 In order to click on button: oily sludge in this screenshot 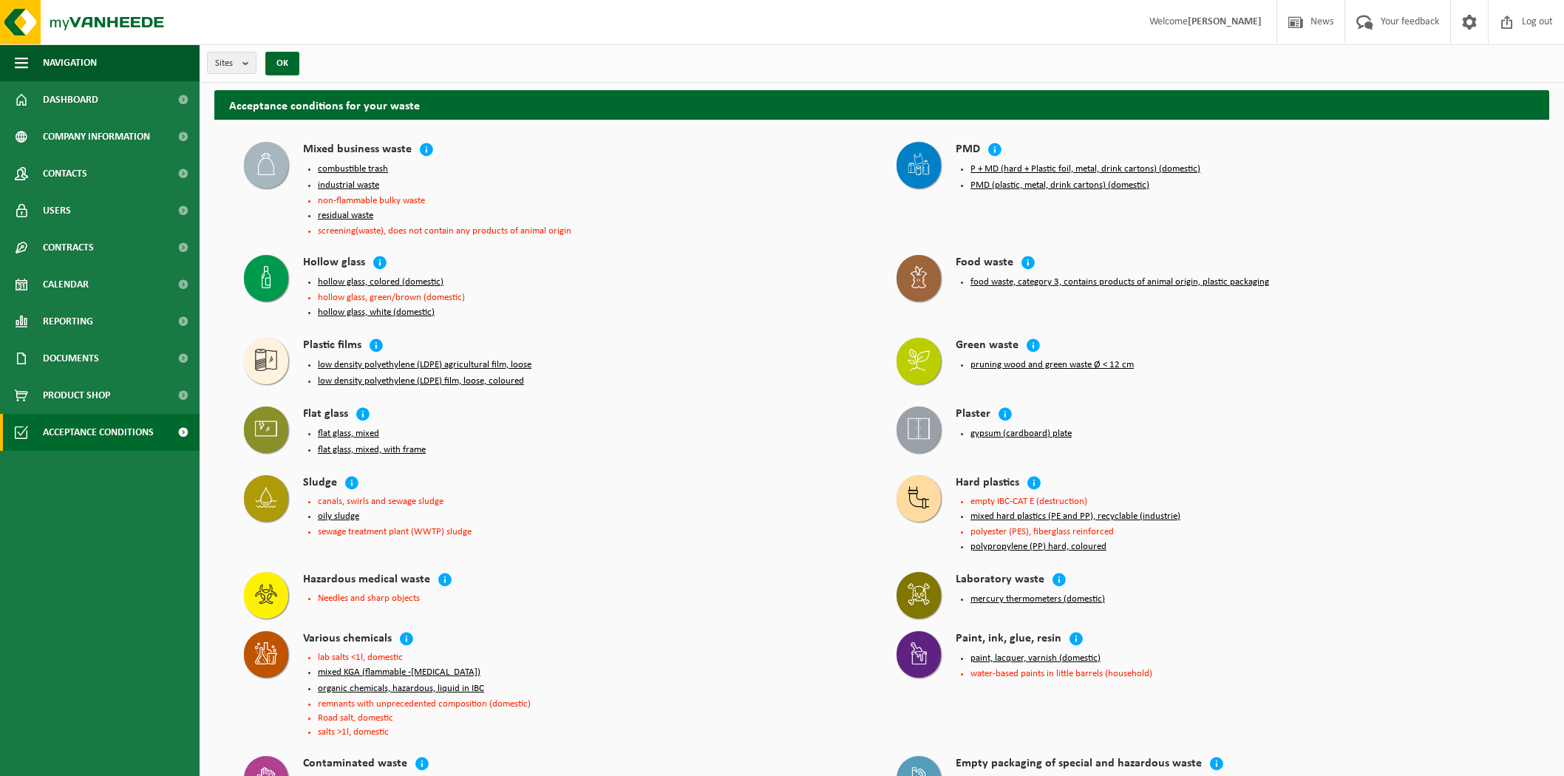, I will do `click(339, 517)`.